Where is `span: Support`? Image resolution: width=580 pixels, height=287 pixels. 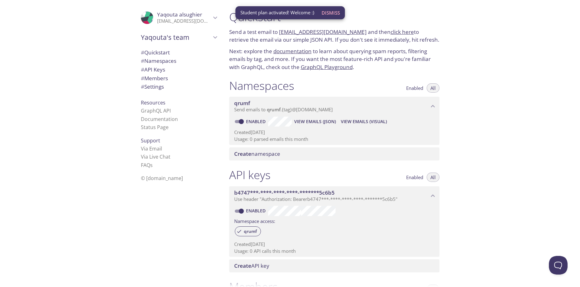
span: Support is located at coordinates (150, 140).